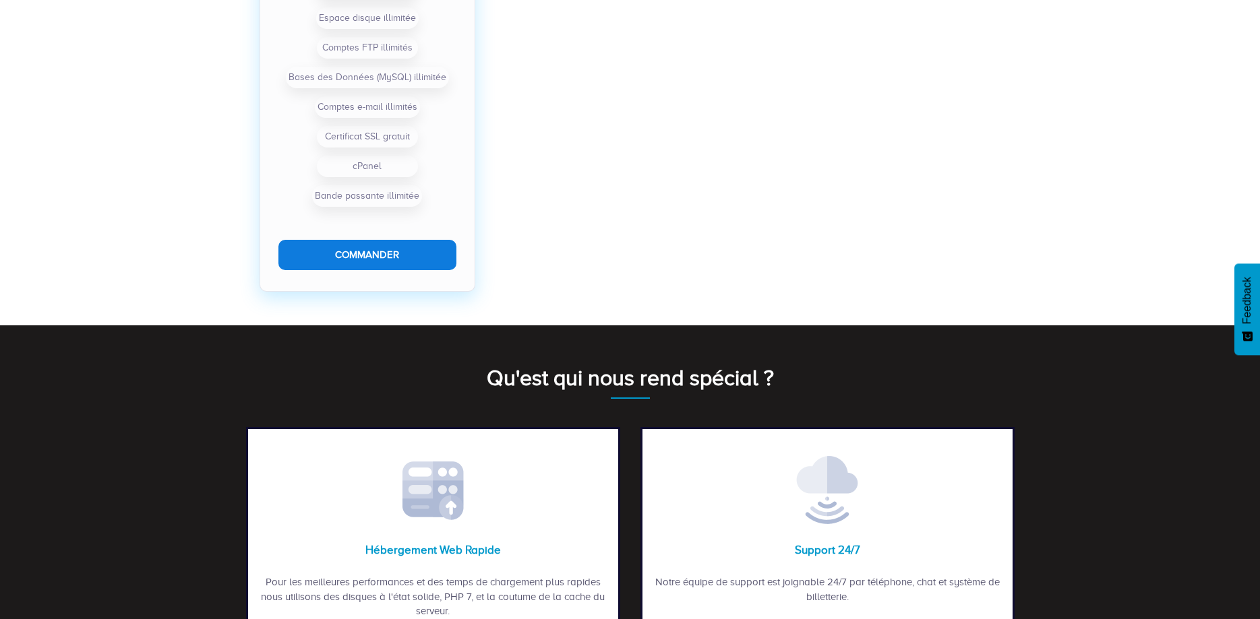  I want to click on li: Bande passante illimitée, so click(367, 196).